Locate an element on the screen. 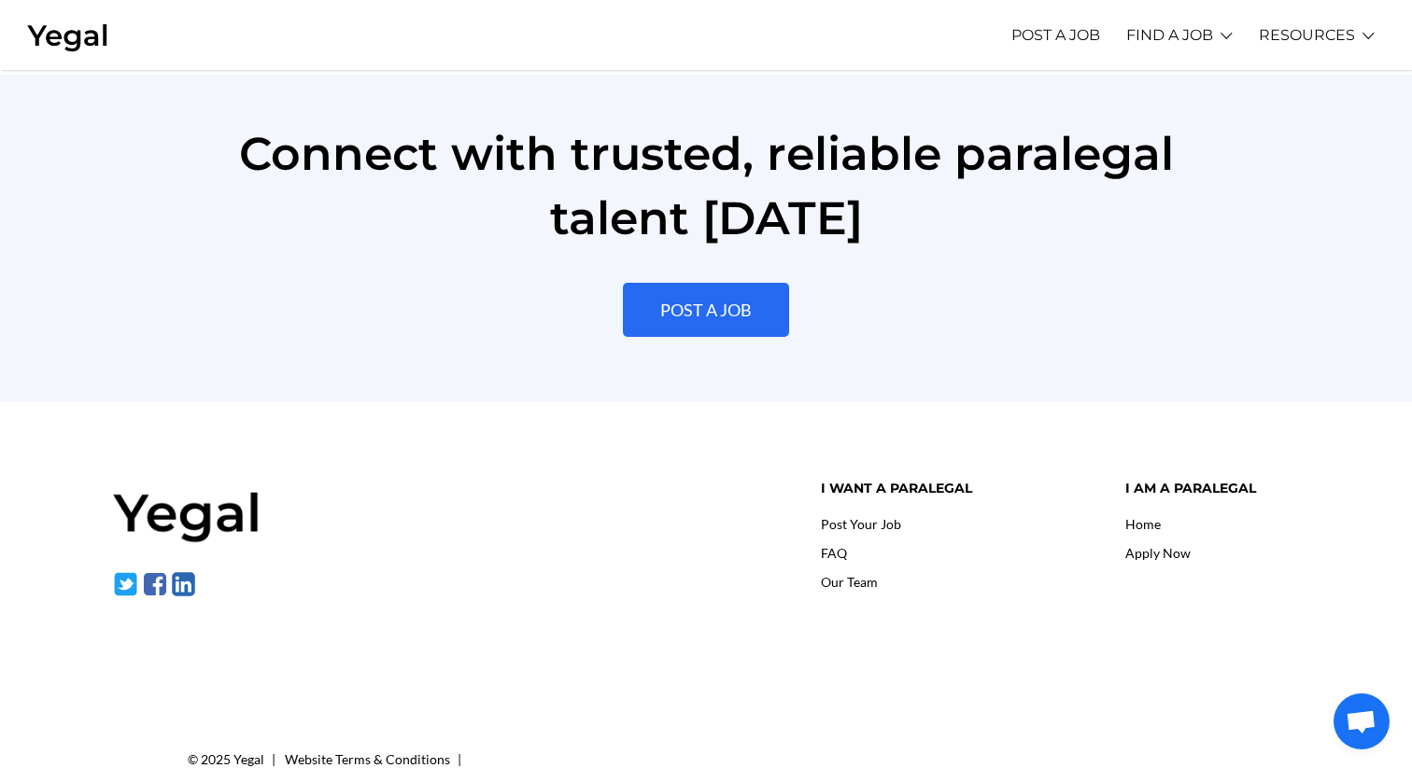  img: twitter-1.svg is located at coordinates (126, 585).